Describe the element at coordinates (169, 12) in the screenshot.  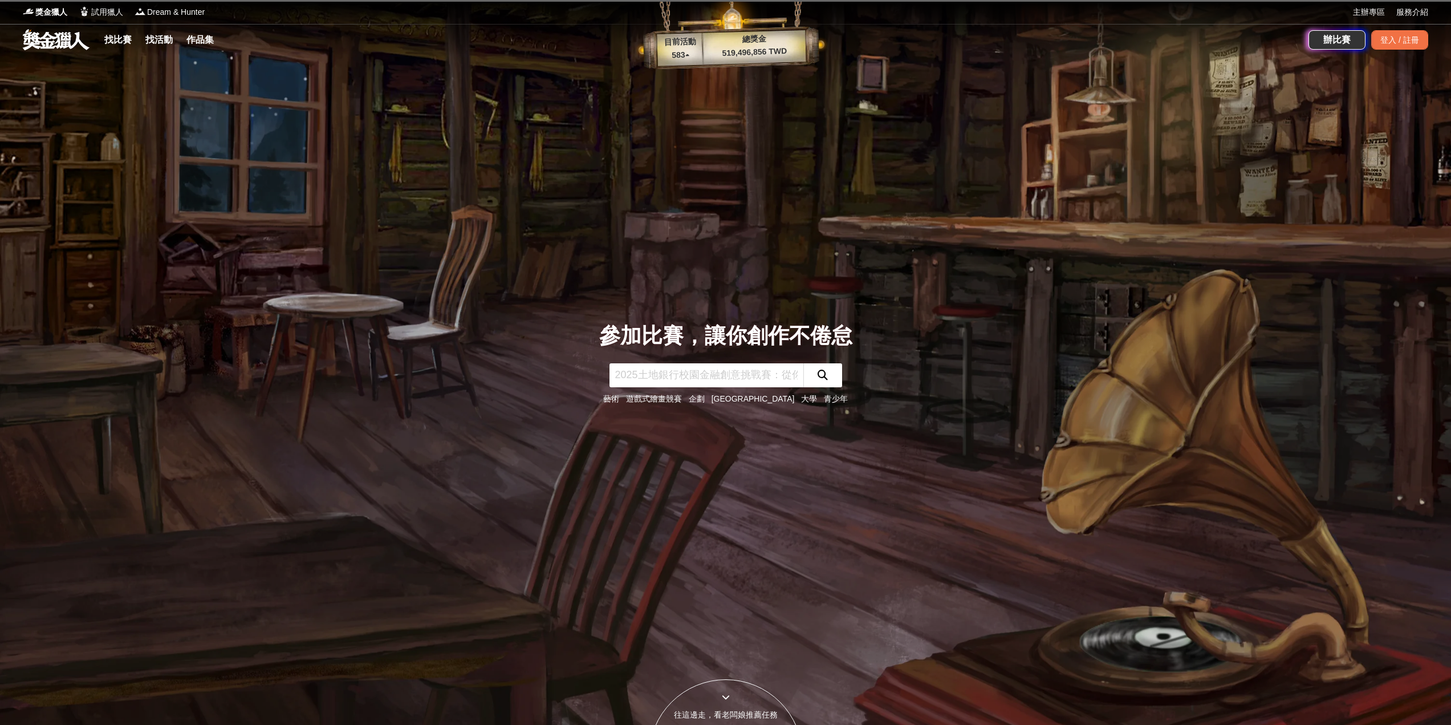
I see `a: LogoDream & Hunter` at that location.